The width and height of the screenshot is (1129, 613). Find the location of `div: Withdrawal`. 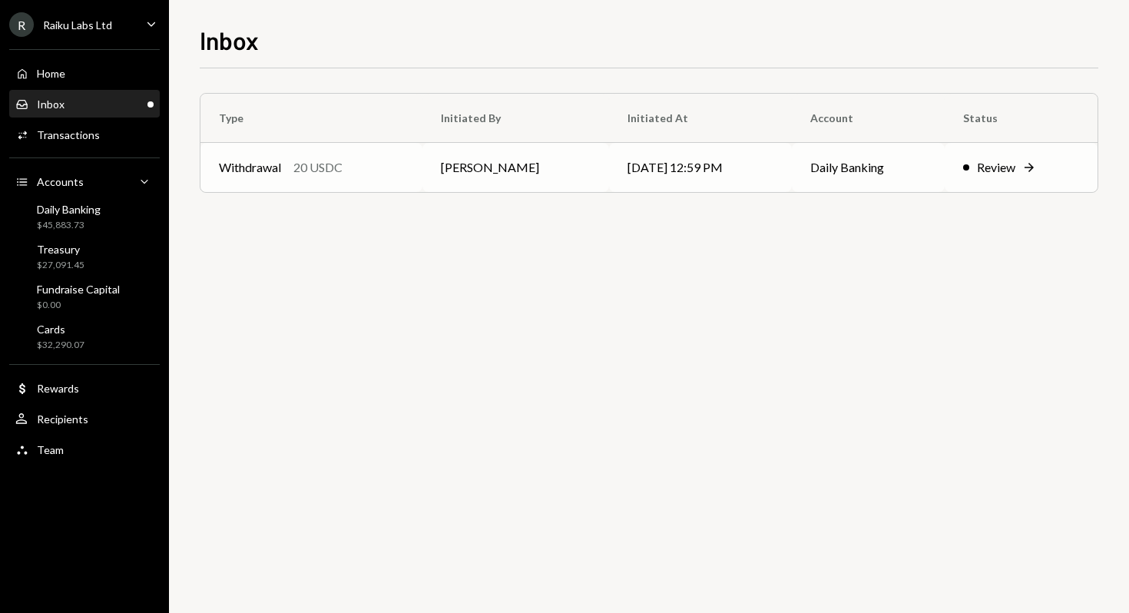

div: Withdrawal is located at coordinates (250, 167).